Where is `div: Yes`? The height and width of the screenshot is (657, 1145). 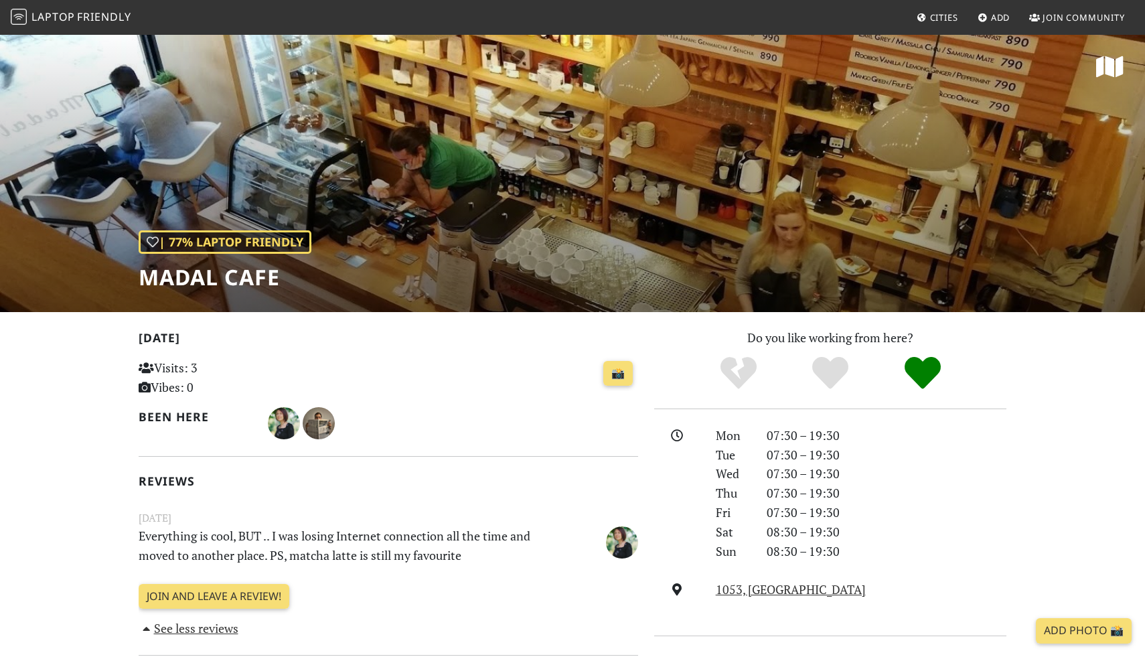 div: Yes is located at coordinates (831, 373).